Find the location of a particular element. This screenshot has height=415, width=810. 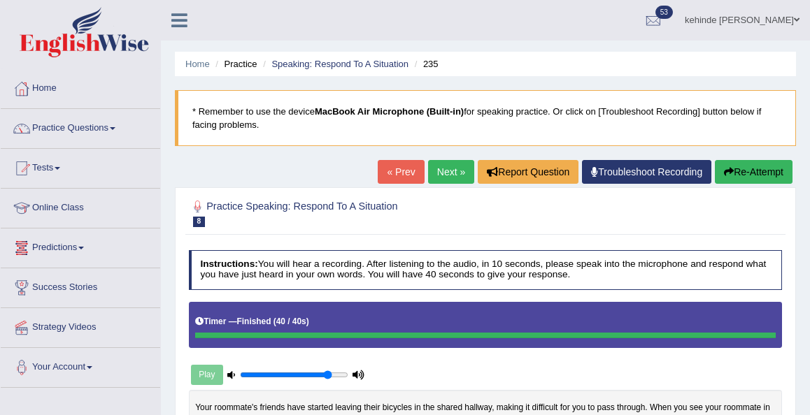

a: Tests is located at coordinates (80, 166).